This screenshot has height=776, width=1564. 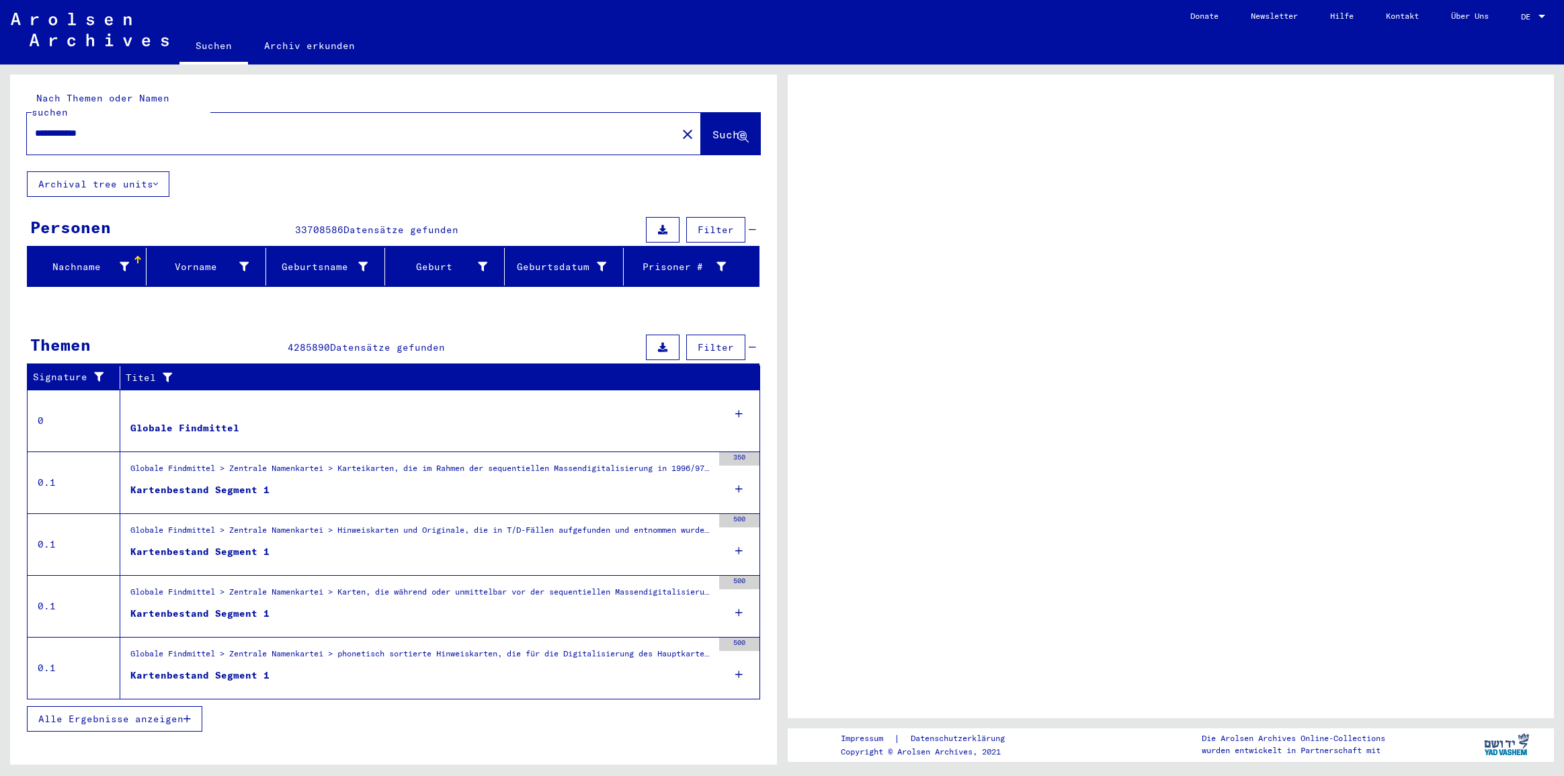 What do you see at coordinates (71, 227) in the screenshot?
I see `div: Personen` at bounding box center [71, 227].